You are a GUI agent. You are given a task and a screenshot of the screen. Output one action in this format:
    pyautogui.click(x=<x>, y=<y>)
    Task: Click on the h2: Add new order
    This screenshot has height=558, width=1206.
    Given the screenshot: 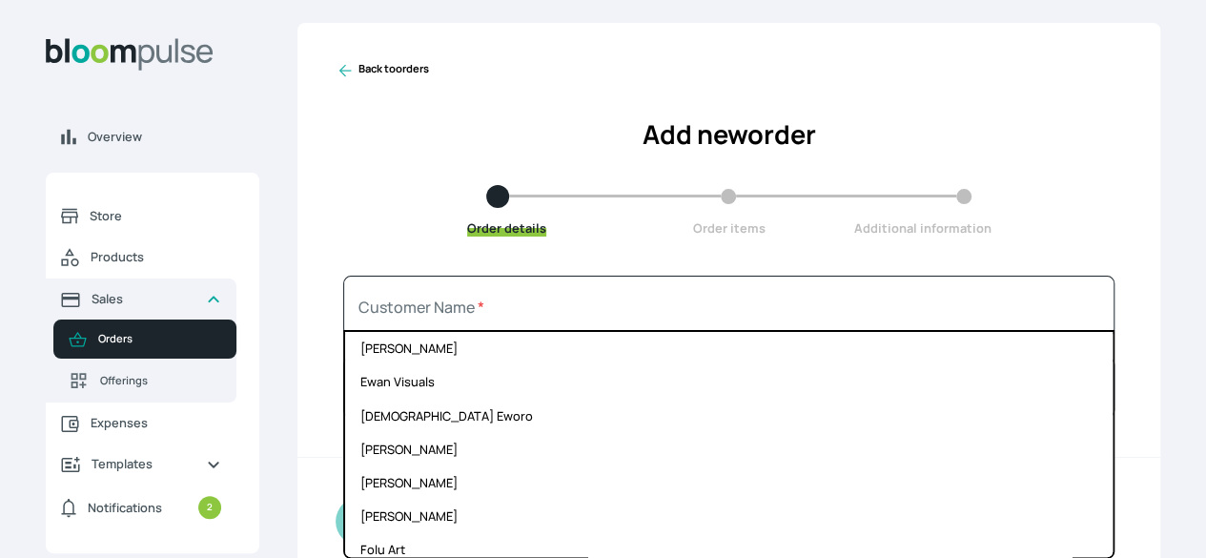 What is the action you would take?
    pyautogui.click(x=728, y=134)
    